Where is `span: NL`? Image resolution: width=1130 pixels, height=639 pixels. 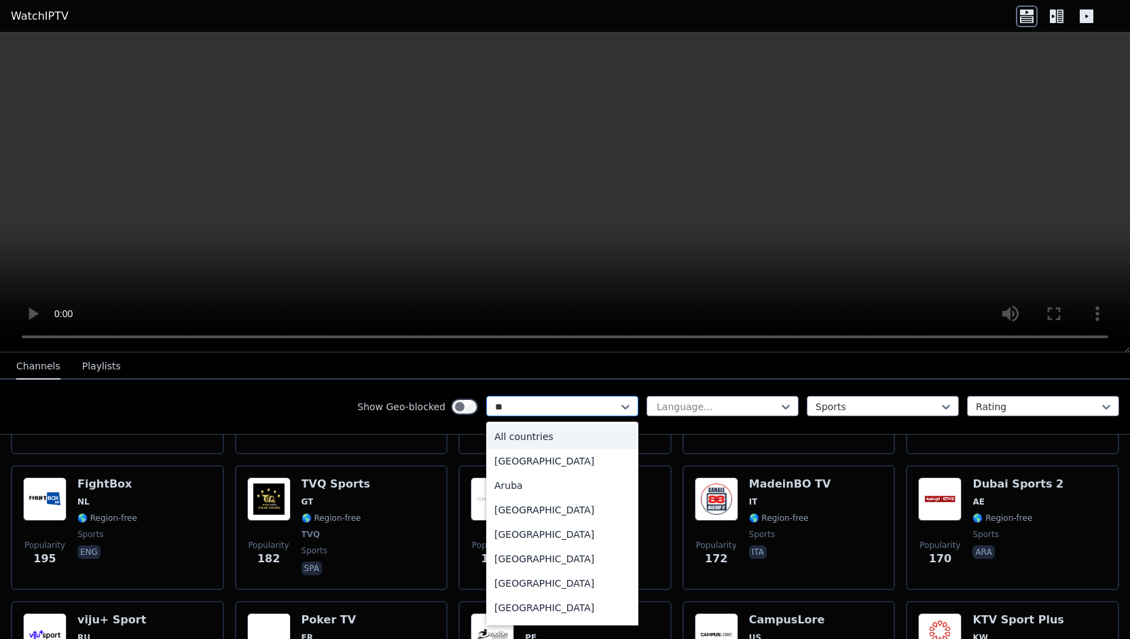
span: NL is located at coordinates (84, 502).